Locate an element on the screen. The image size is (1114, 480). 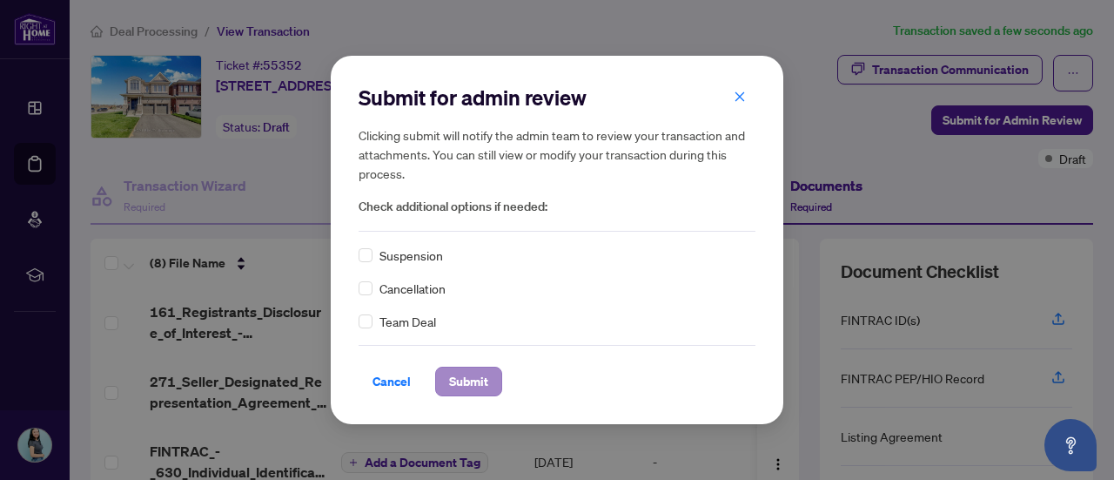
button: Open asap is located at coordinates (1071, 445).